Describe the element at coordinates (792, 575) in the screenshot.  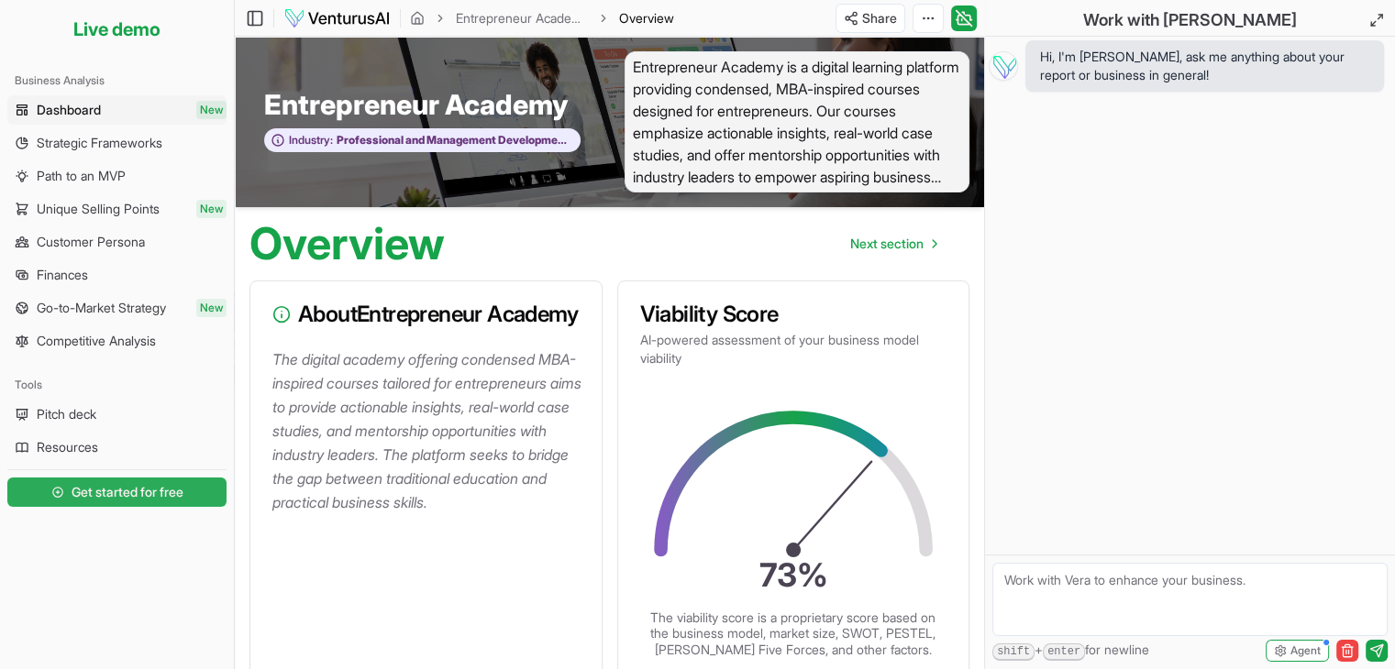
I see `text: 73 %` at that location.